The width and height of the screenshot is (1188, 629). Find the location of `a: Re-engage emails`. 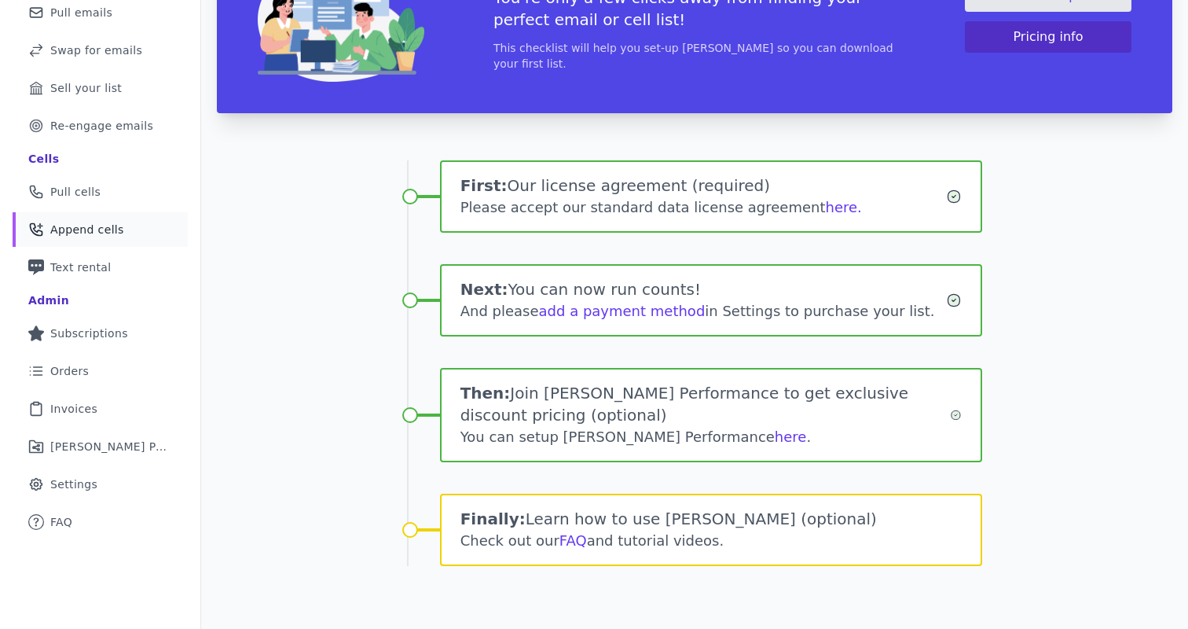

a: Re-engage emails is located at coordinates (100, 126).